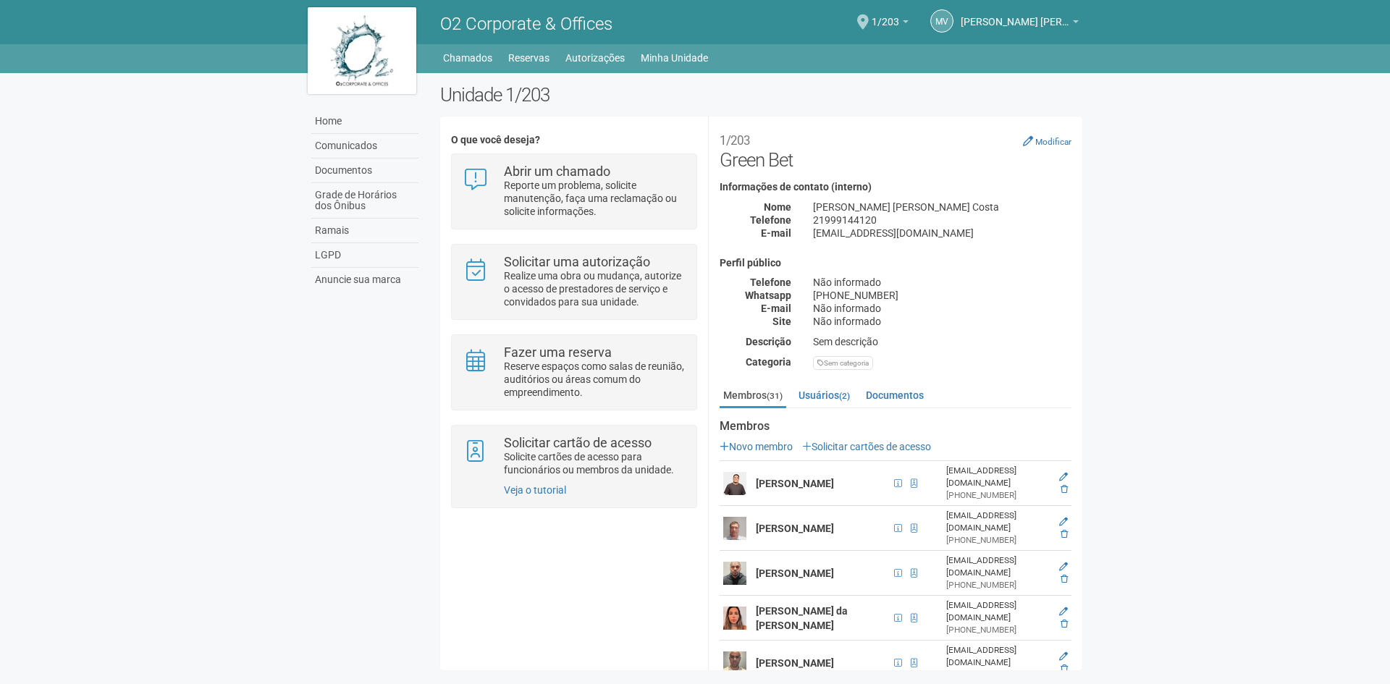  Describe the element at coordinates (1054, 142) in the screenshot. I see `small: Modificar` at that location.